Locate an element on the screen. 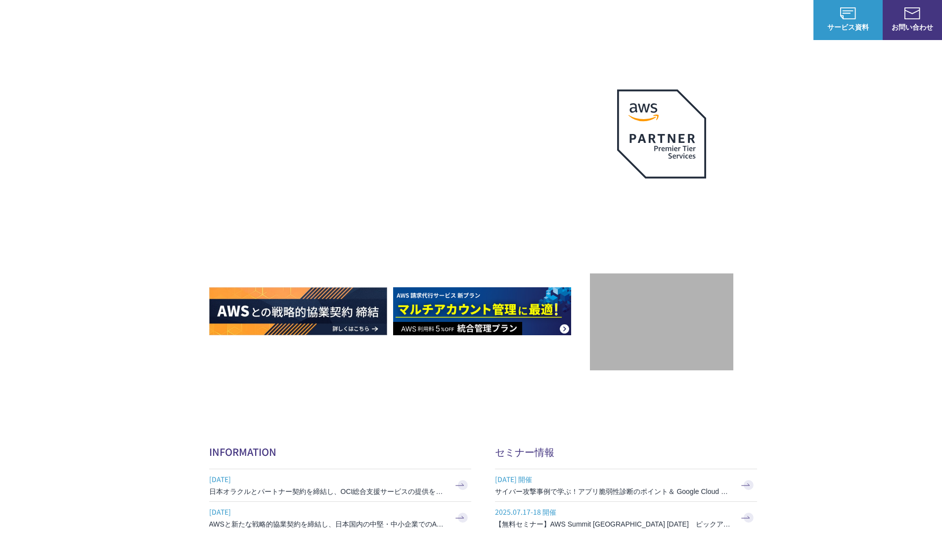  img: AWS請求代行サービス 統合管理プラン is located at coordinates (482, 311).